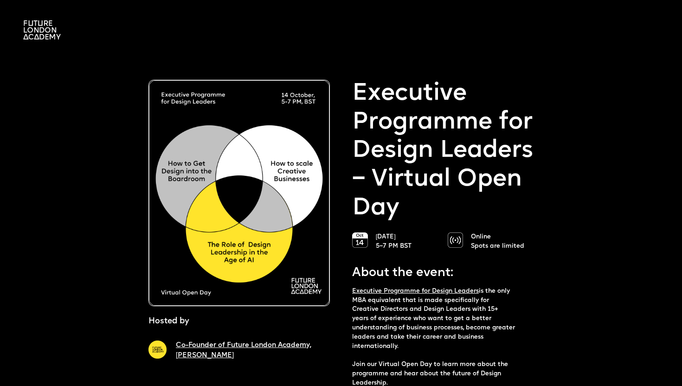  What do you see at coordinates (157, 350) in the screenshot?
I see `img: A yellow circle with Future London Academy logo` at bounding box center [157, 350].